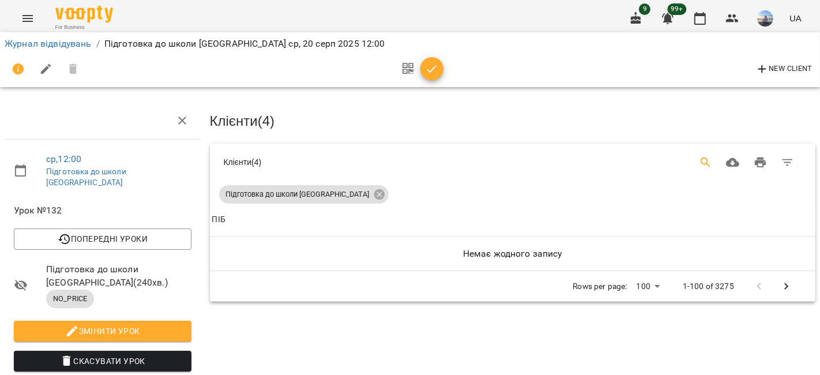 The image size is (820, 375). I want to click on img: a5695baeaf149ad4712b46ffea65b4f5.jpg, so click(765, 18).